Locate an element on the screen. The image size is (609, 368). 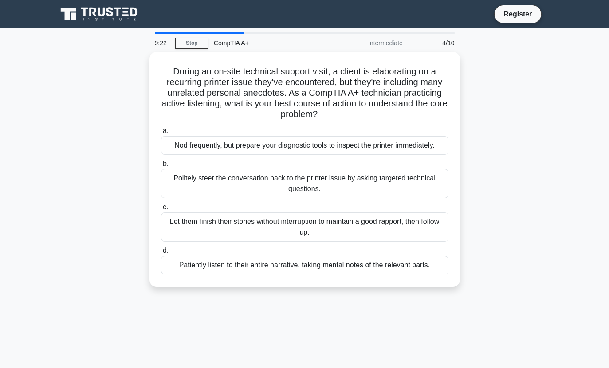
a: Stop is located at coordinates (192, 43).